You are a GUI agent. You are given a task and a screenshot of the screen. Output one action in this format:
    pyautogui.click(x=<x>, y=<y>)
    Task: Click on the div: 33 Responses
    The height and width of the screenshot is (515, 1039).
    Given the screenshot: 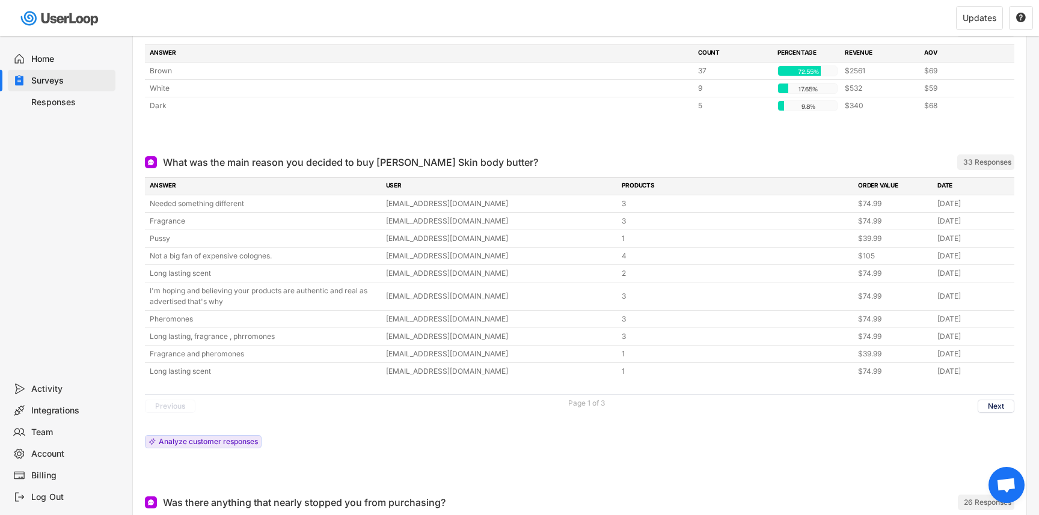 What is the action you would take?
    pyautogui.click(x=988, y=162)
    